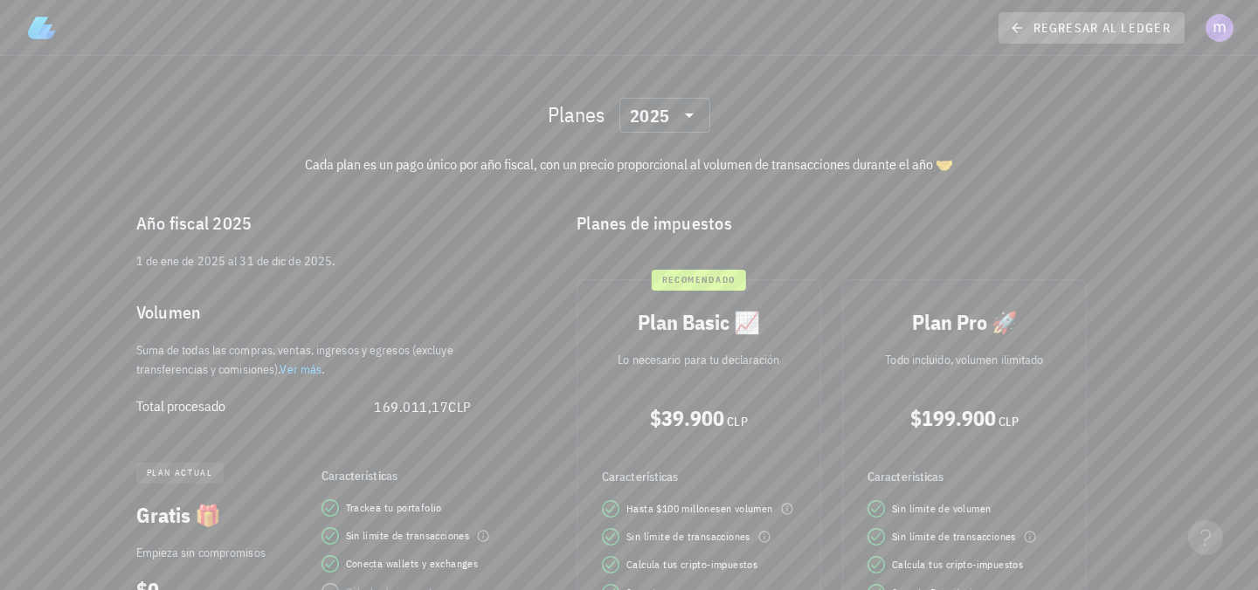  I want to click on span: $39.900, so click(686, 418).